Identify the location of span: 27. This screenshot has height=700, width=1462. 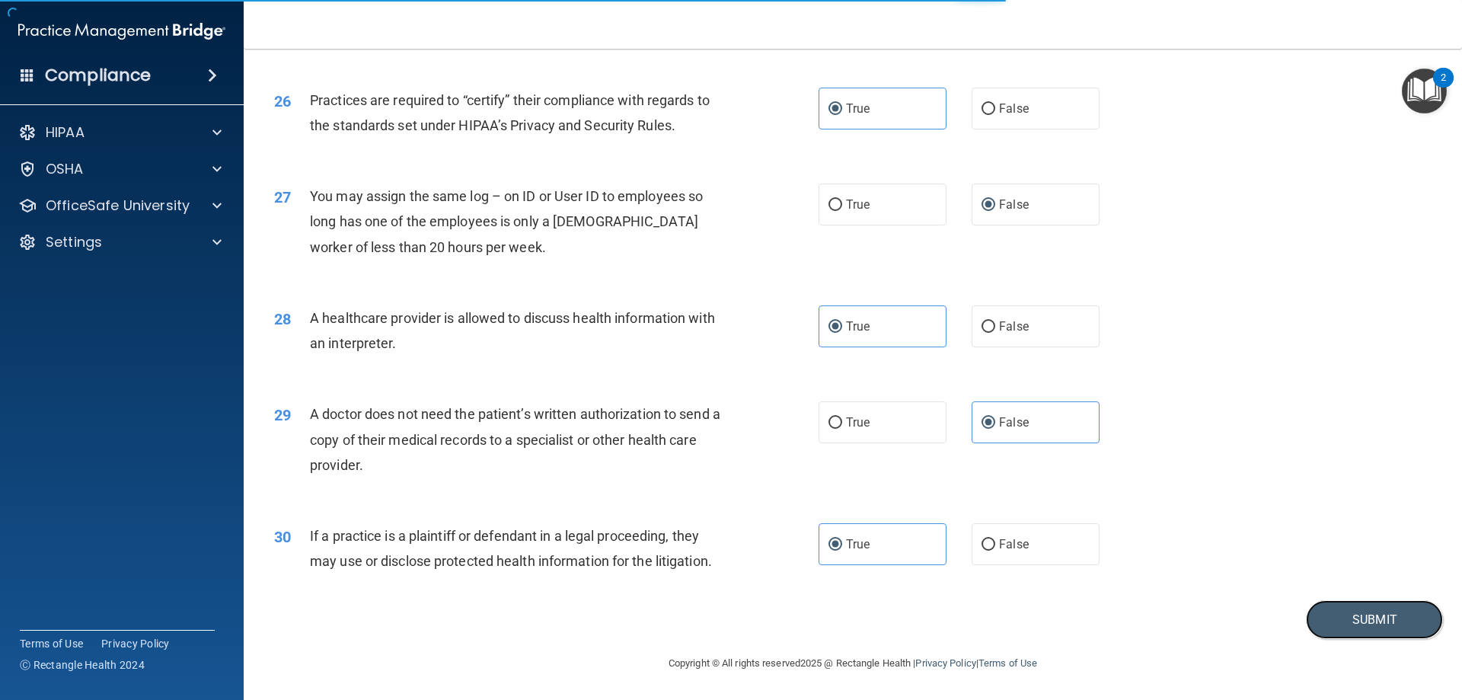
(283, 197).